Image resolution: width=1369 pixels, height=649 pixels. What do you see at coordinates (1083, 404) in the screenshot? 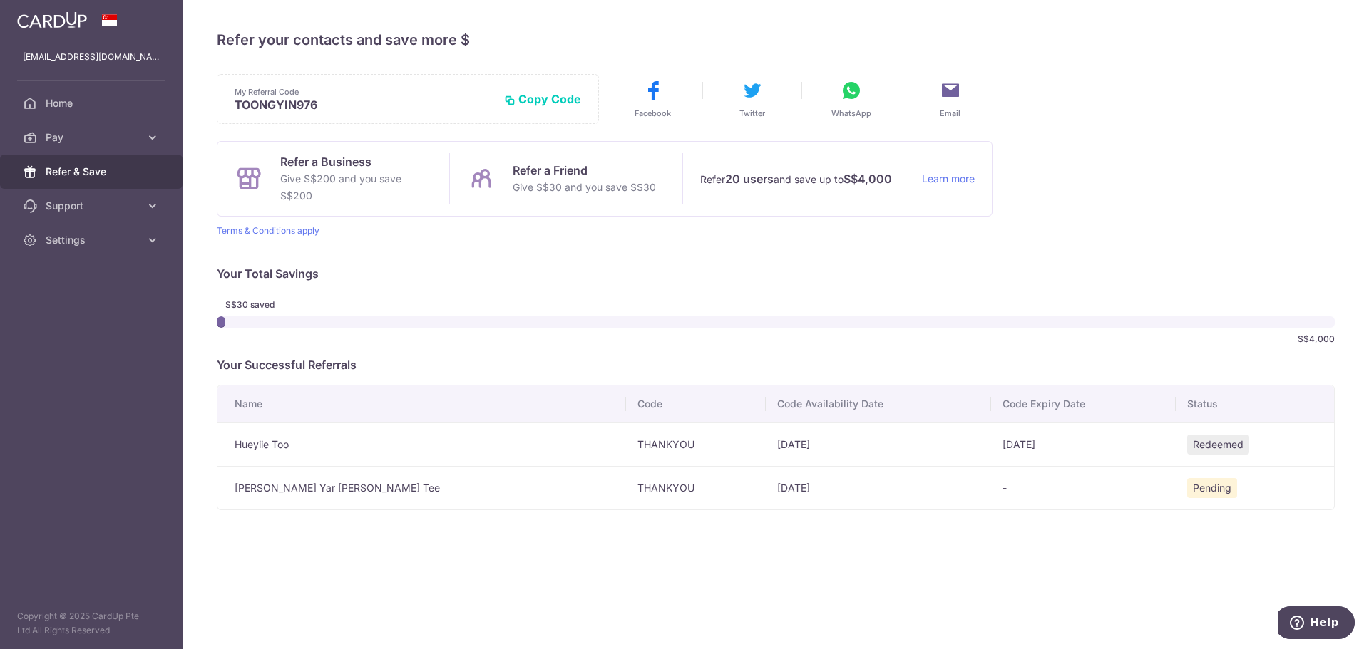
I see `th: Code Expiry Date` at bounding box center [1083, 404].